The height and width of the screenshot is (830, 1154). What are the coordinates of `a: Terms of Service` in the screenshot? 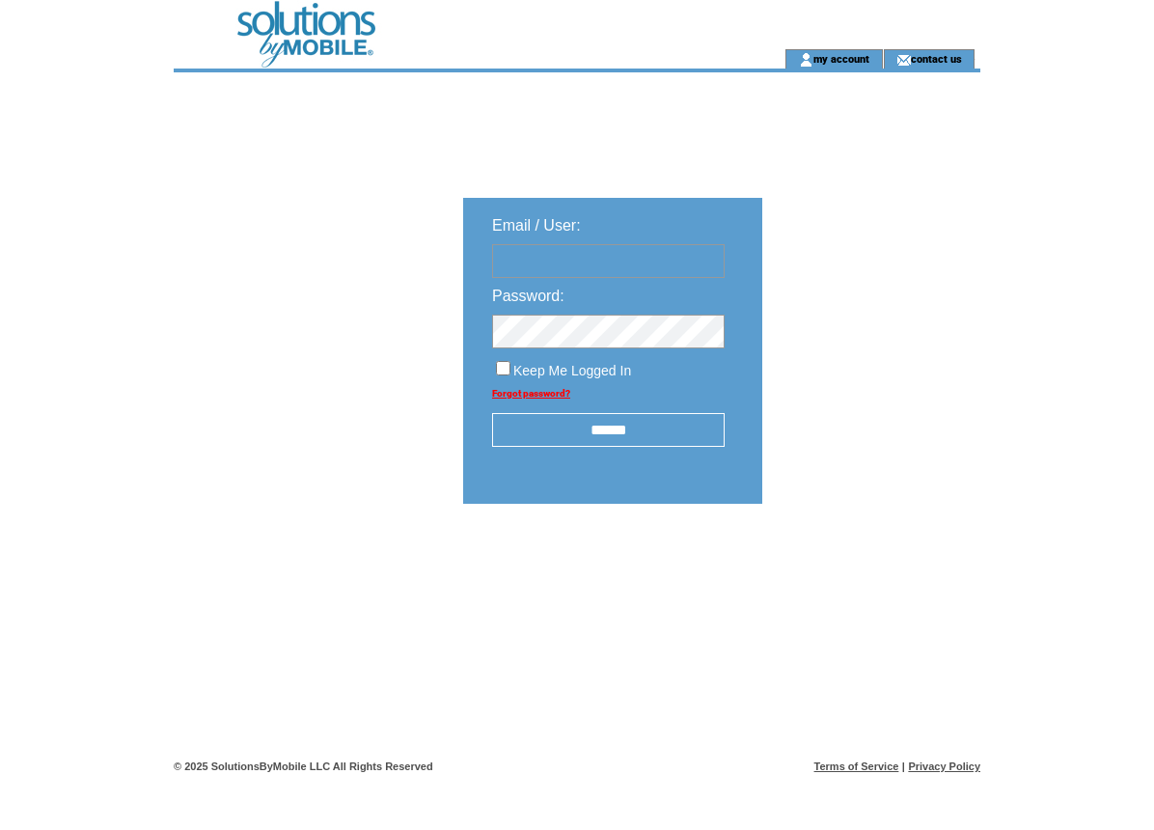 It's located at (857, 766).